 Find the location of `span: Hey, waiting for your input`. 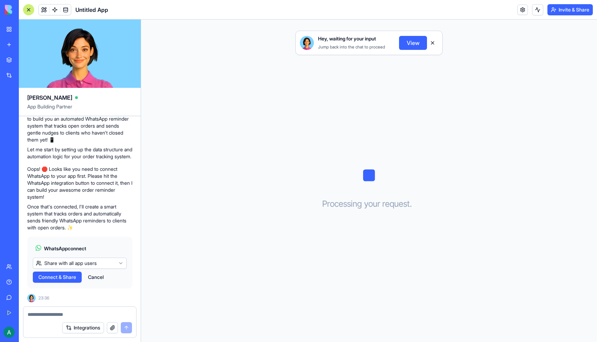

span: Hey, waiting for your input is located at coordinates (347, 39).